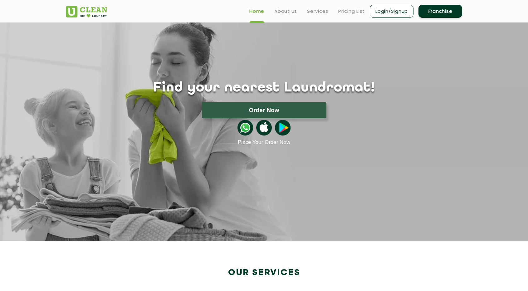  I want to click on a: About us, so click(286, 11).